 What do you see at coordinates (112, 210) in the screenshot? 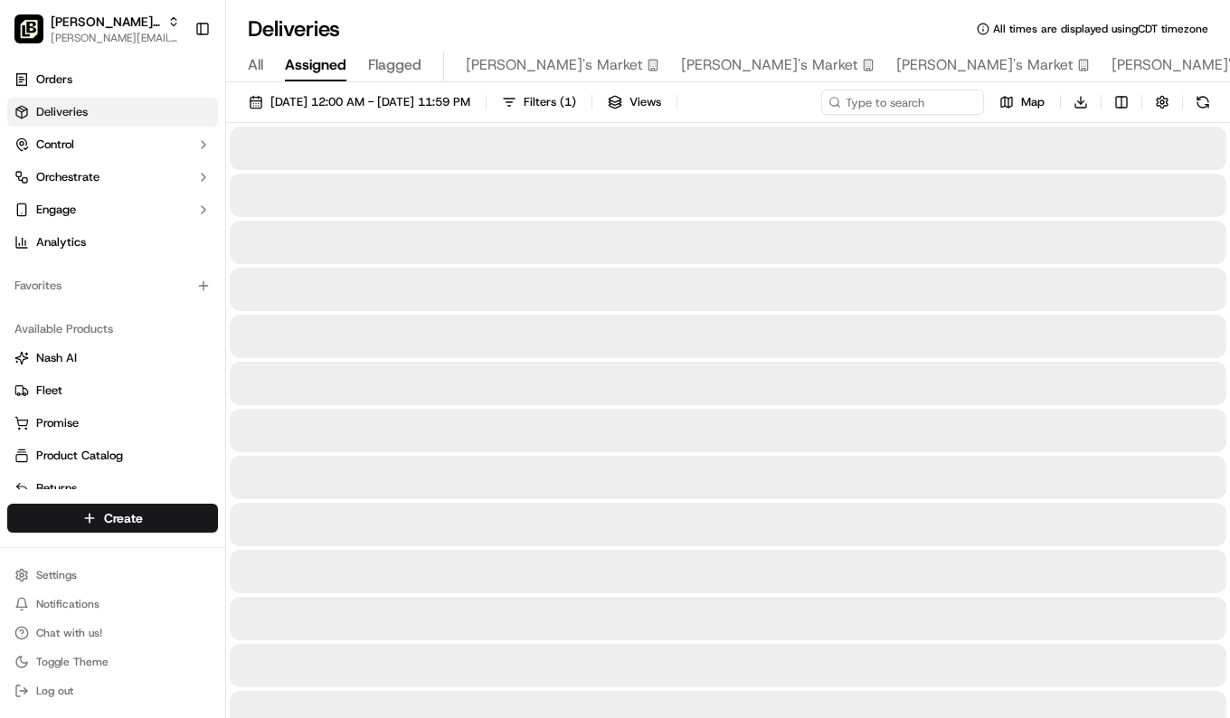
I see `button: Engage` at bounding box center [112, 210].